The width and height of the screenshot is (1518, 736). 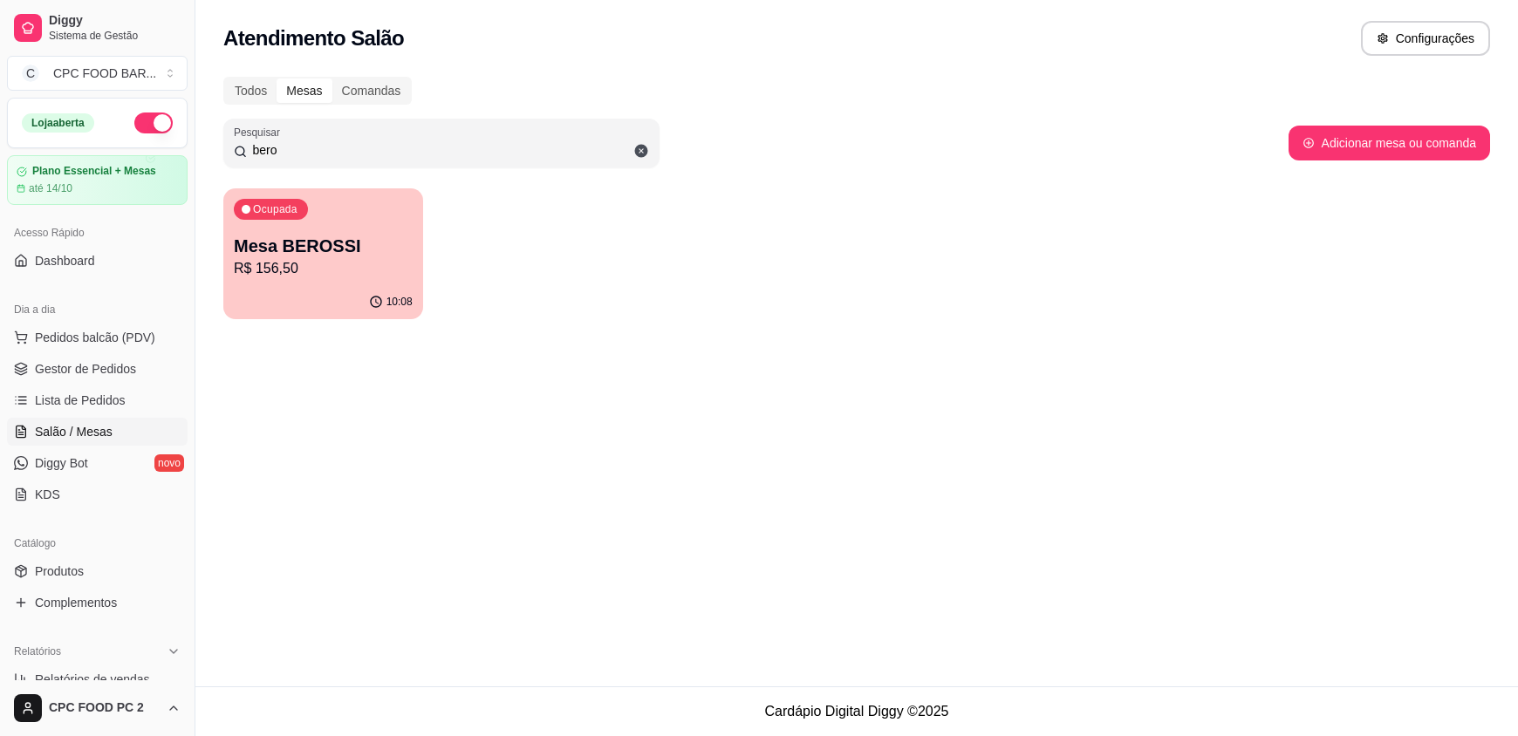 I want to click on button: Pedidos balcão (PDV), so click(x=97, y=338).